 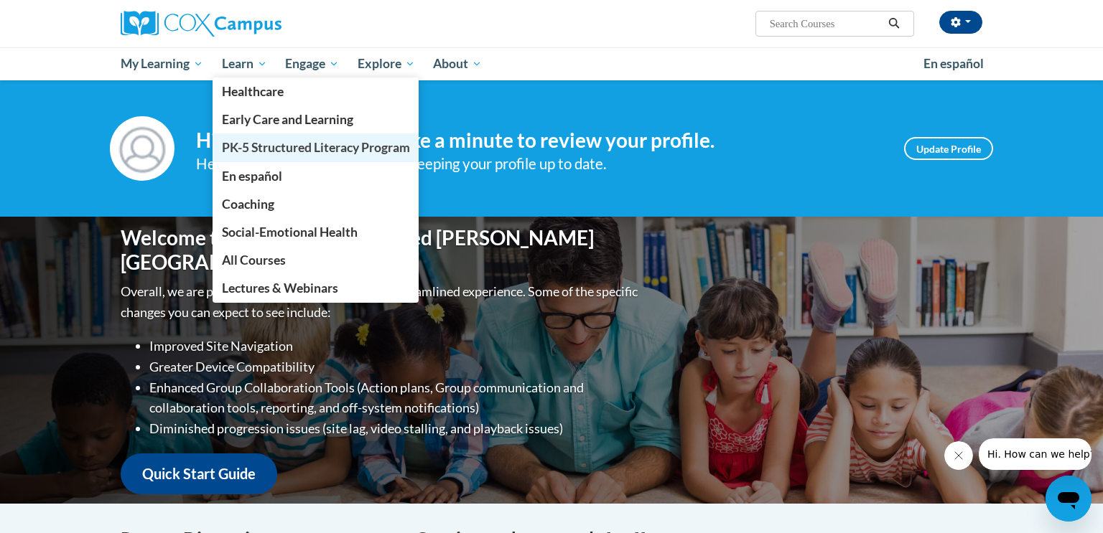 I want to click on img: Cox Campus, so click(x=201, y=24).